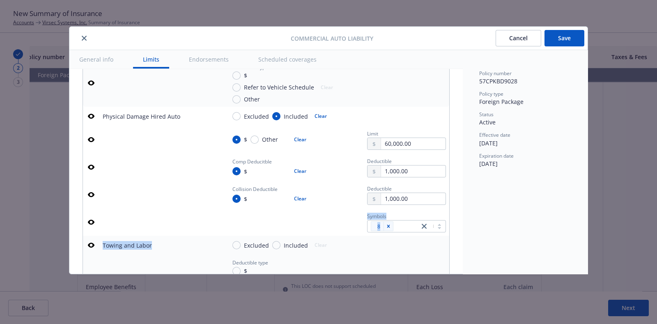 The width and height of the screenshot is (657, 324). Describe the element at coordinates (388, 226) in the screenshot. I see `div: Remove [object Object]` at that location.